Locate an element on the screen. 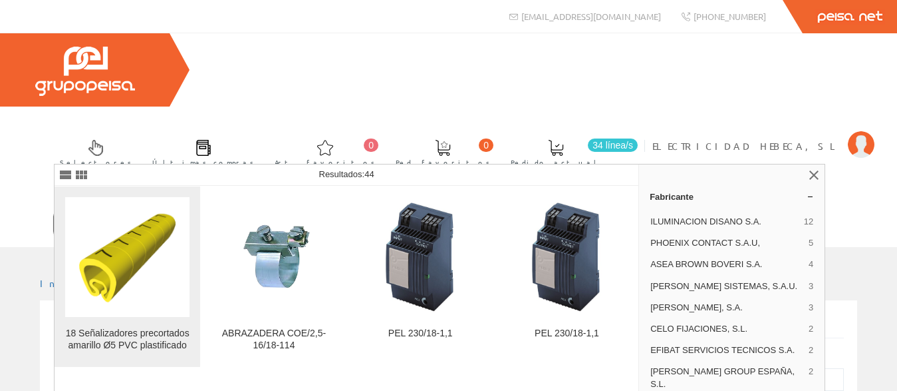  span: PHOENIX CONTACT S.A.U, is located at coordinates (727, 243).